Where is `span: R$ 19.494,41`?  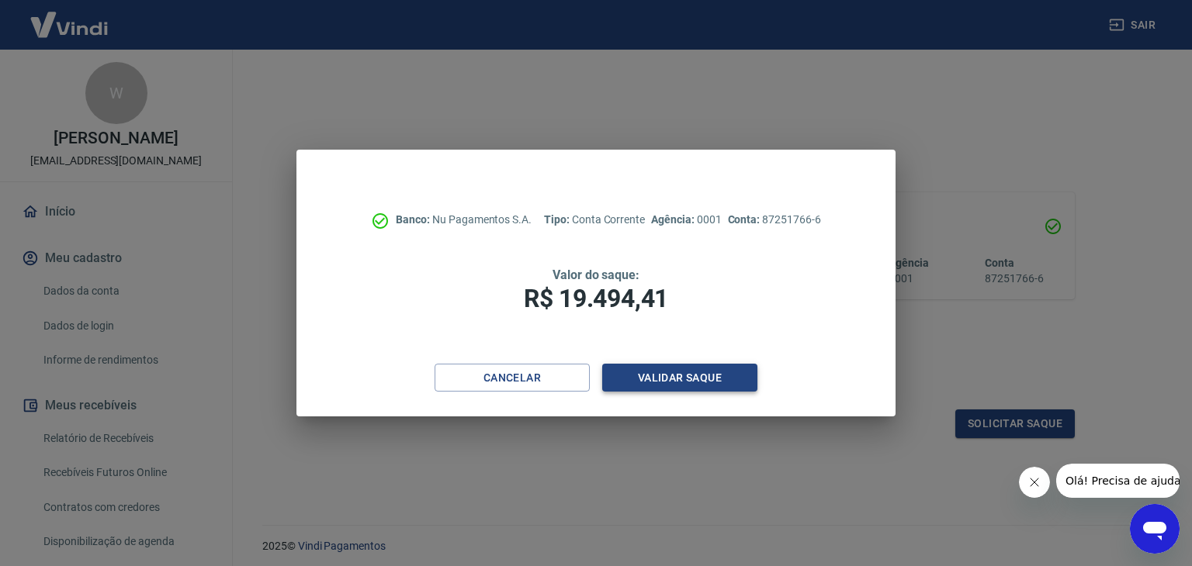 span: R$ 19.494,41 is located at coordinates (596, 299).